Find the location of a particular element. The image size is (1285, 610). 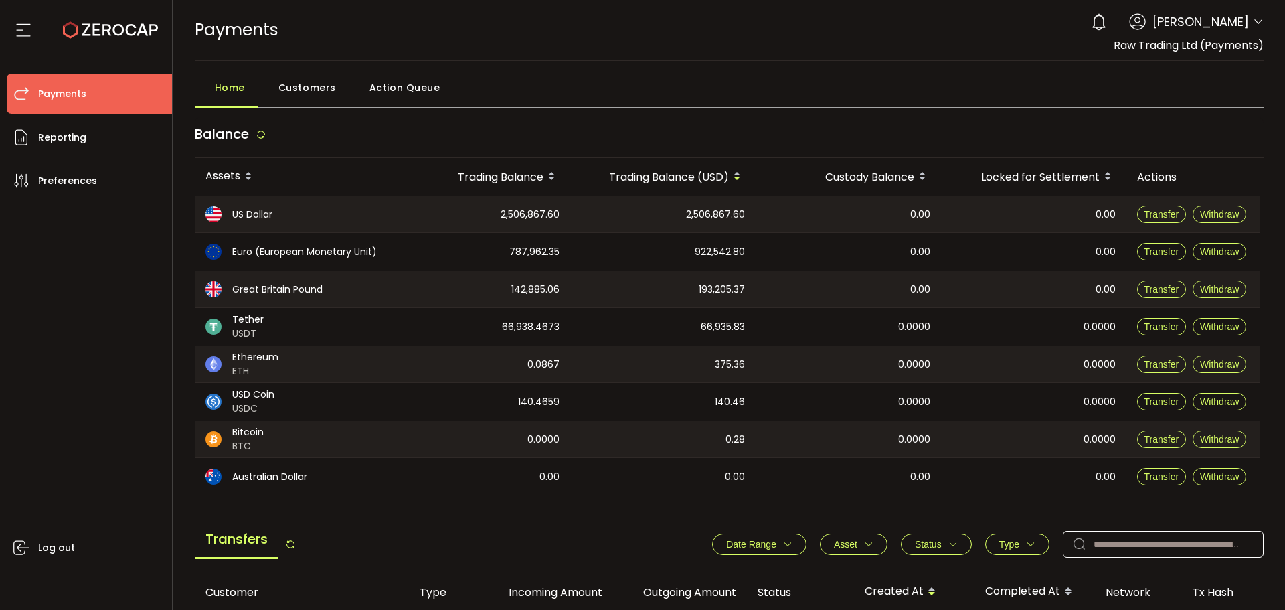

div: Network is located at coordinates (1138, 592).